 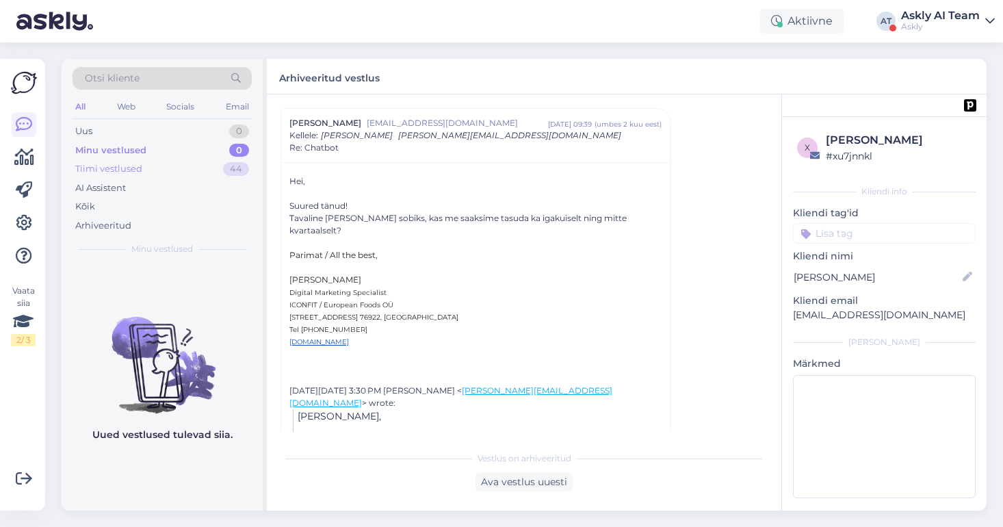 What do you see at coordinates (898, 156) in the screenshot?
I see `div: # xu7jnnkl` at bounding box center [898, 156].